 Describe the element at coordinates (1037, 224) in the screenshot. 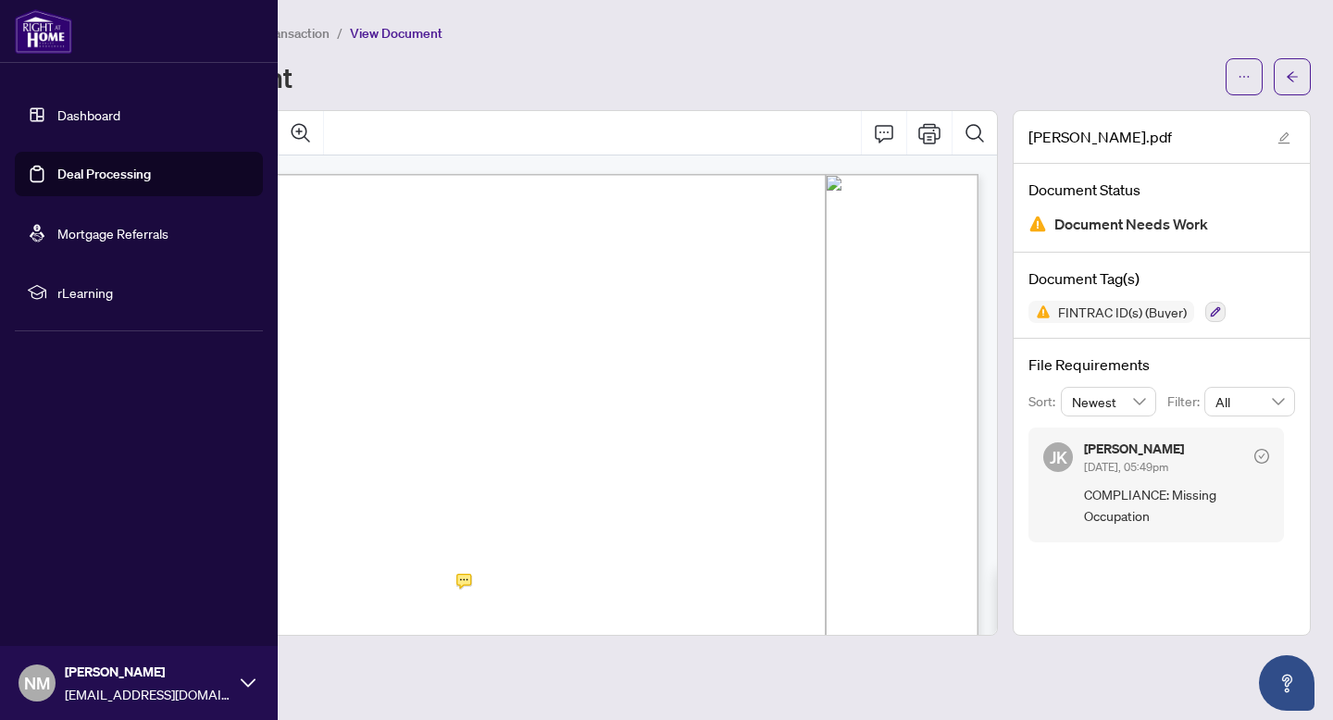

I see `img: Document Status` at that location.